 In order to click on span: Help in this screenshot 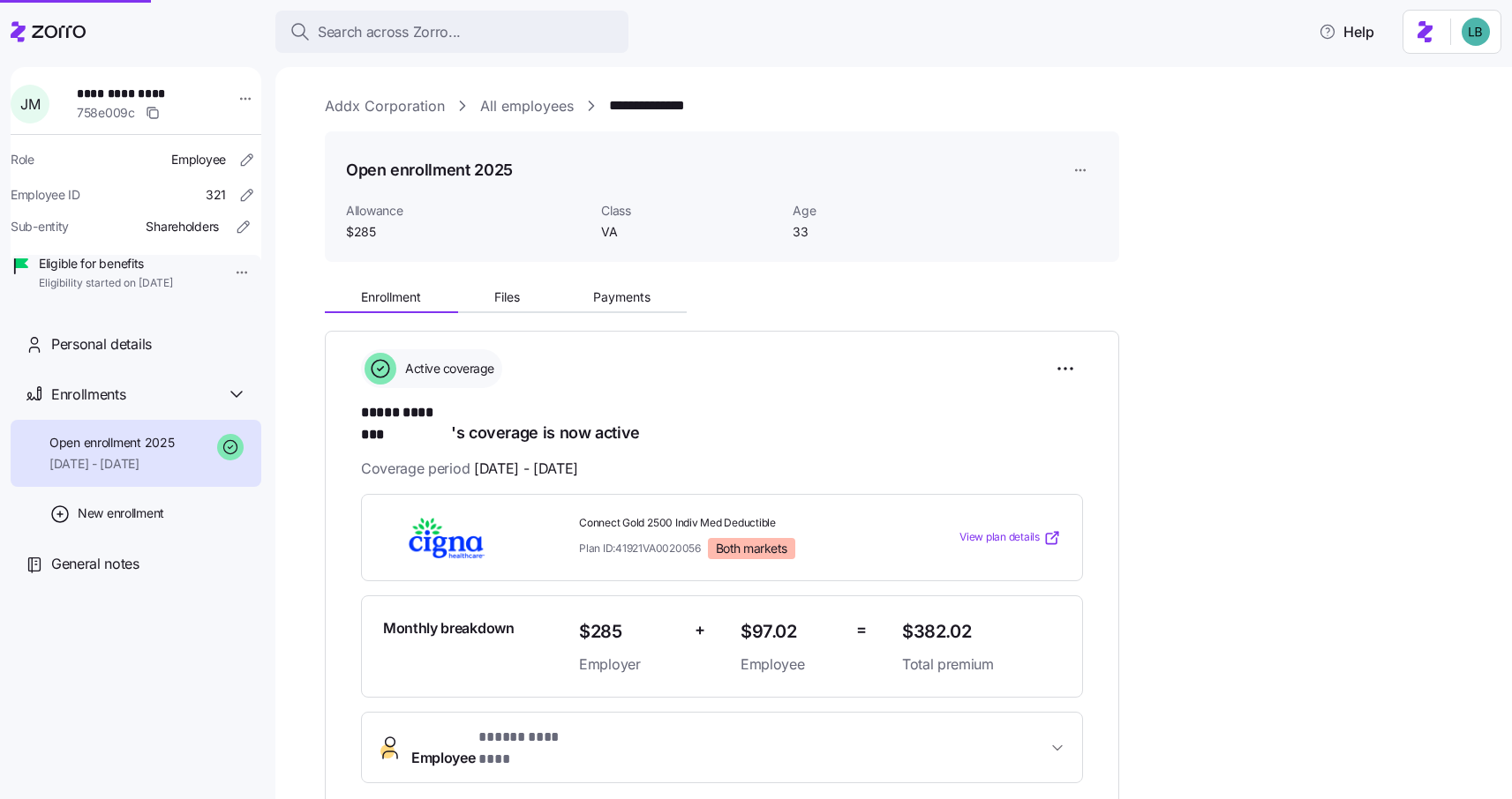, I will do `click(1346, 32)`.